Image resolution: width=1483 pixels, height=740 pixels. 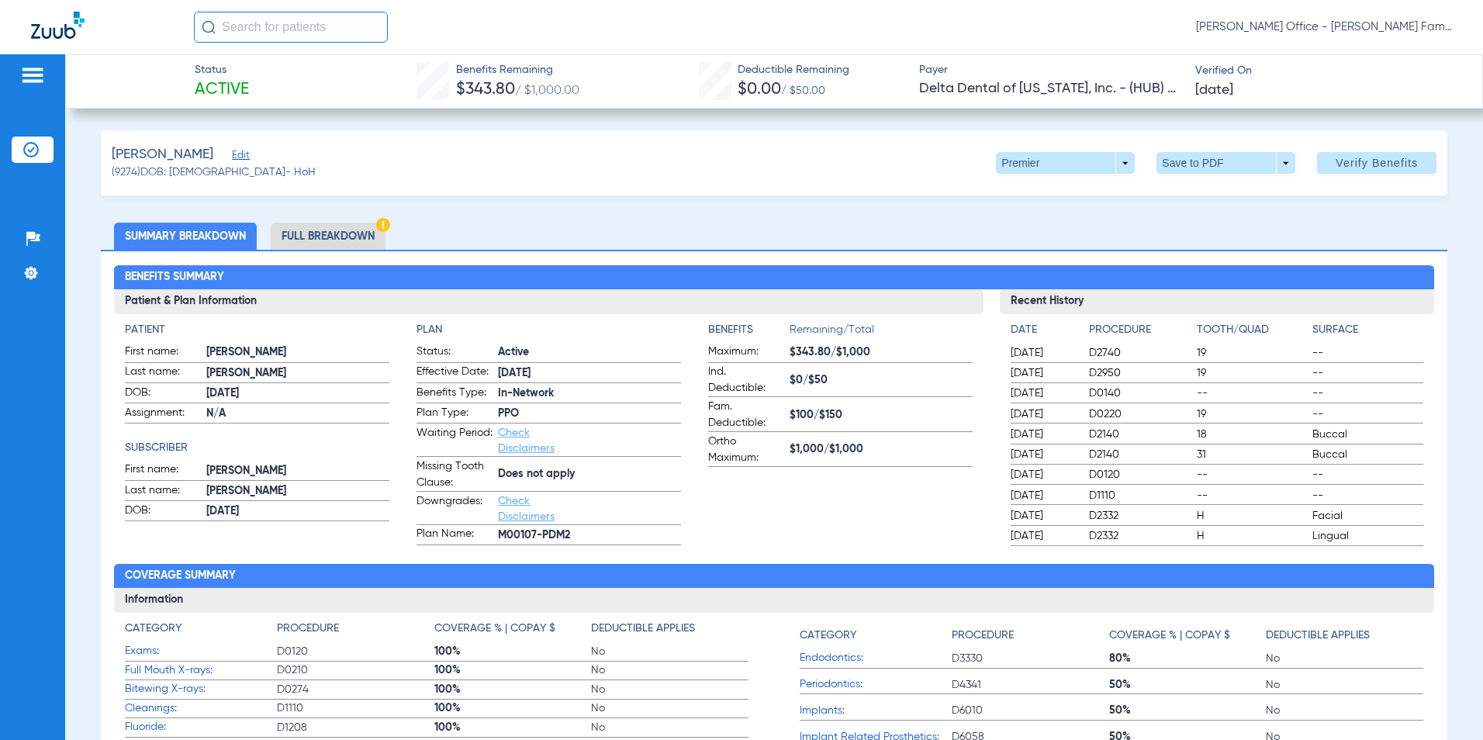 I want to click on span: Verified On, so click(x=1326, y=71).